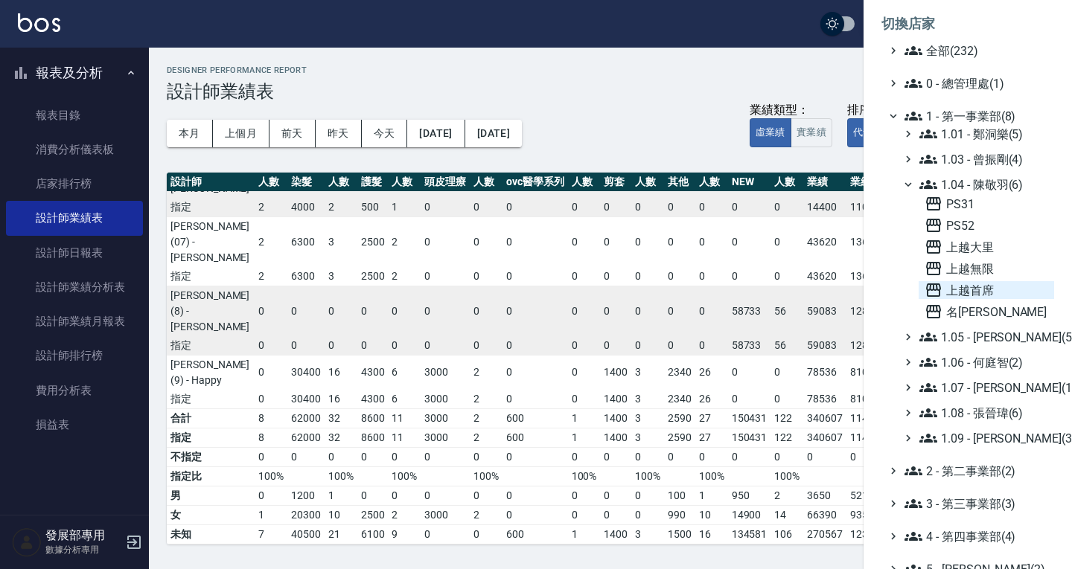 The width and height of the screenshot is (1072, 569). Describe the element at coordinates (986, 204) in the screenshot. I see `span: PS31` at that location.